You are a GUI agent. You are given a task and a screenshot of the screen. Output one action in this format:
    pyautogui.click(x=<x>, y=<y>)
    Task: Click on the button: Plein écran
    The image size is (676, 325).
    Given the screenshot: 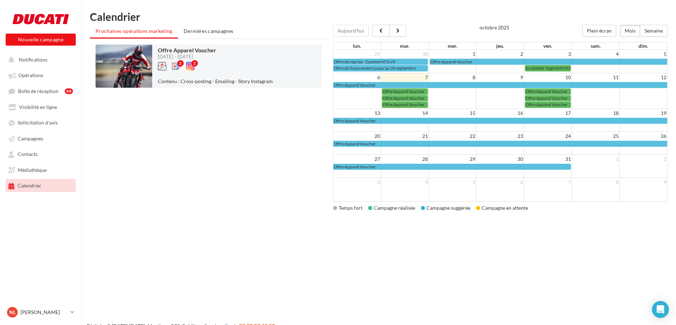 What is the action you would take?
    pyautogui.click(x=599, y=31)
    